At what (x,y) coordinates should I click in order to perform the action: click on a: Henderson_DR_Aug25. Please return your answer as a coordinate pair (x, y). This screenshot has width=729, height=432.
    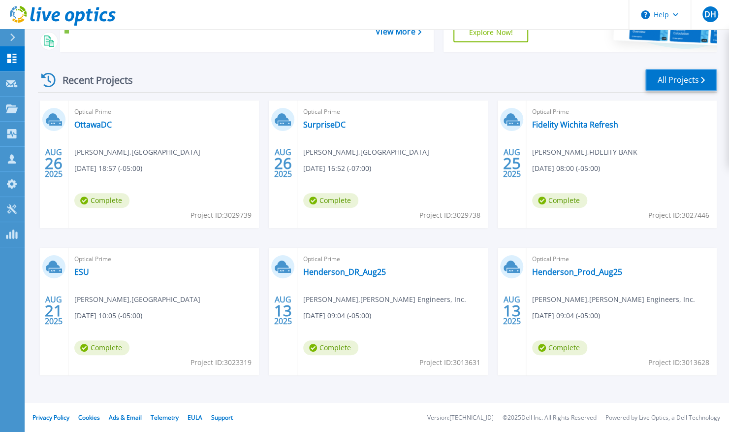
    Looking at the image, I should click on (345, 272).